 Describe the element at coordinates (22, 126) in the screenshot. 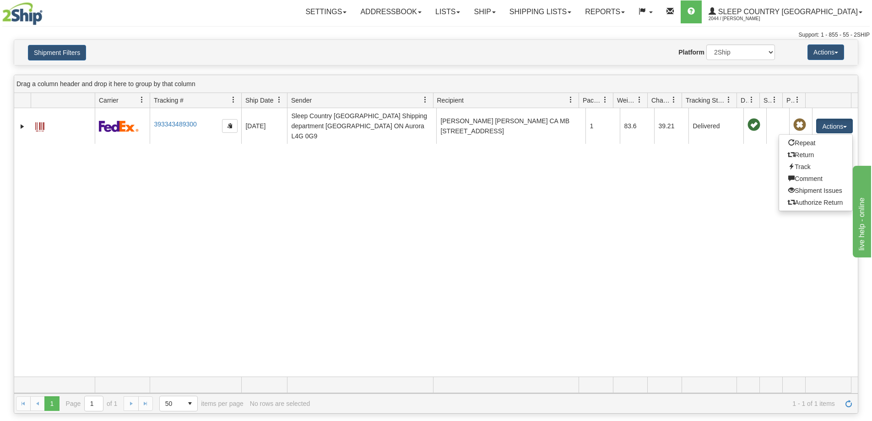

I see `a: Expand` at that location.